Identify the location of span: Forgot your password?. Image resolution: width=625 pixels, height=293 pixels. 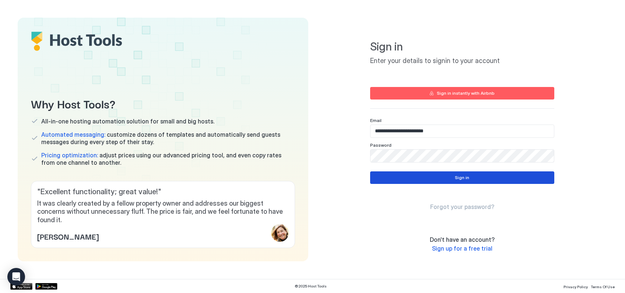
(462, 207).